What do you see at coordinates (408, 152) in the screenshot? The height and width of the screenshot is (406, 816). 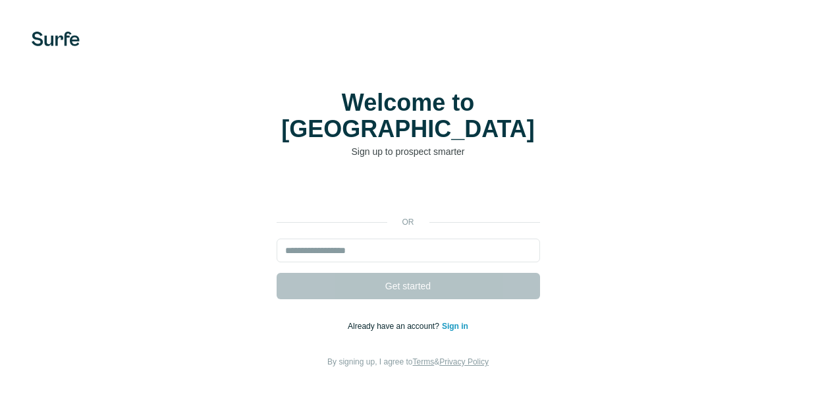 I see `p: Sign up to prospect smarter` at bounding box center [408, 152].